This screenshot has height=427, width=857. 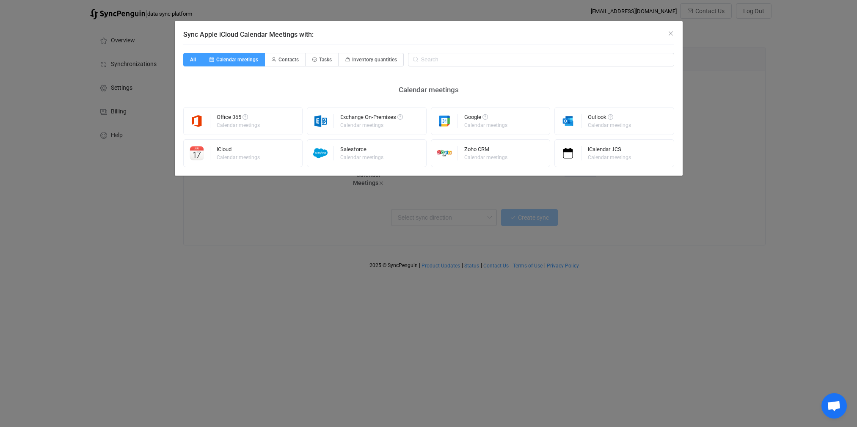 What do you see at coordinates (610, 151) in the screenshot?
I see `div: iCalendar .ICS` at bounding box center [610, 151].